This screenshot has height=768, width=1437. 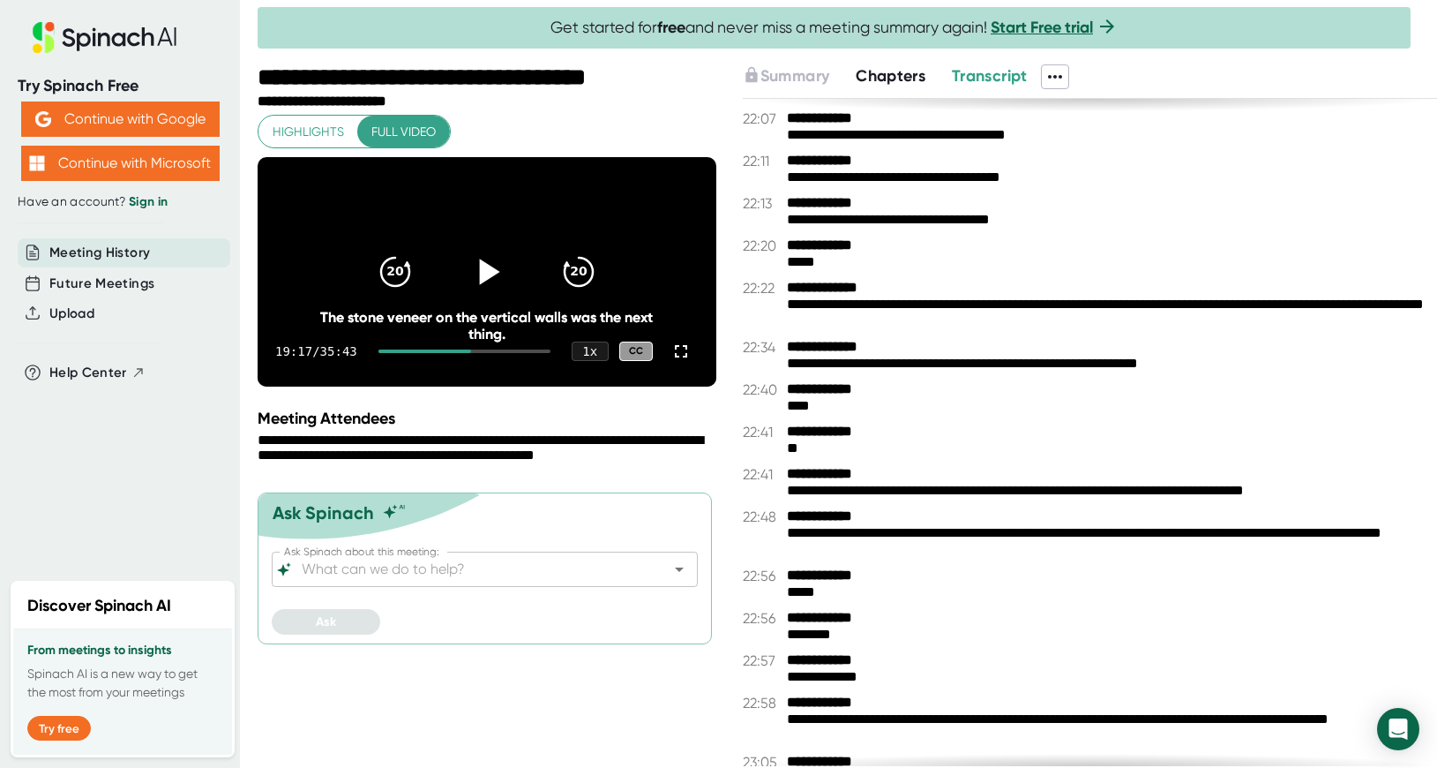 What do you see at coordinates (71, 313) in the screenshot?
I see `button: Upload` at bounding box center [71, 313].